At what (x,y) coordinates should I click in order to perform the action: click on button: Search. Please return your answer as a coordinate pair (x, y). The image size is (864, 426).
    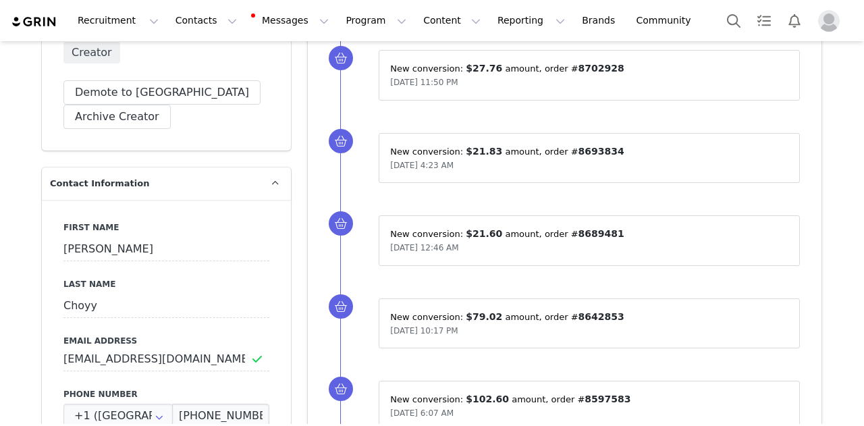
    Looking at the image, I should click on (734, 20).